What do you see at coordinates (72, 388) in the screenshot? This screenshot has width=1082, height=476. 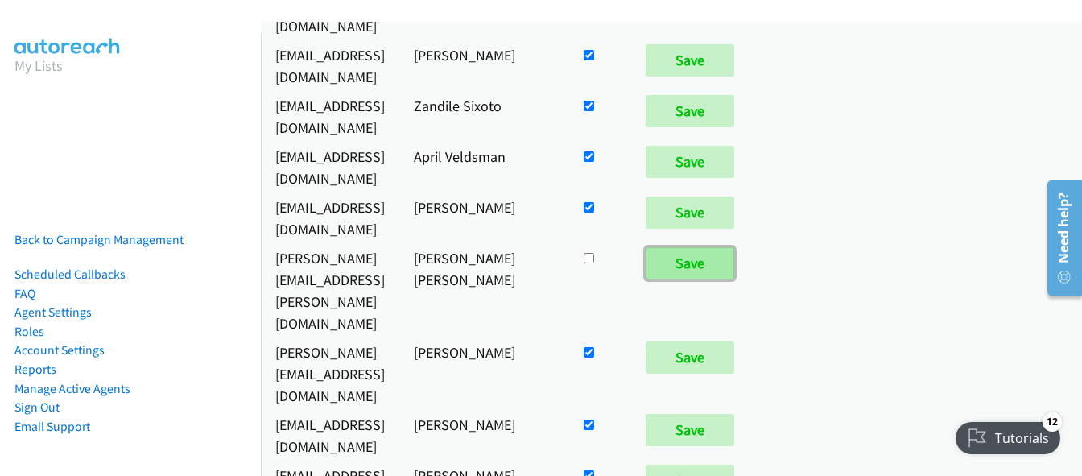 I see `a: Manage Active Agents` at bounding box center [72, 388].